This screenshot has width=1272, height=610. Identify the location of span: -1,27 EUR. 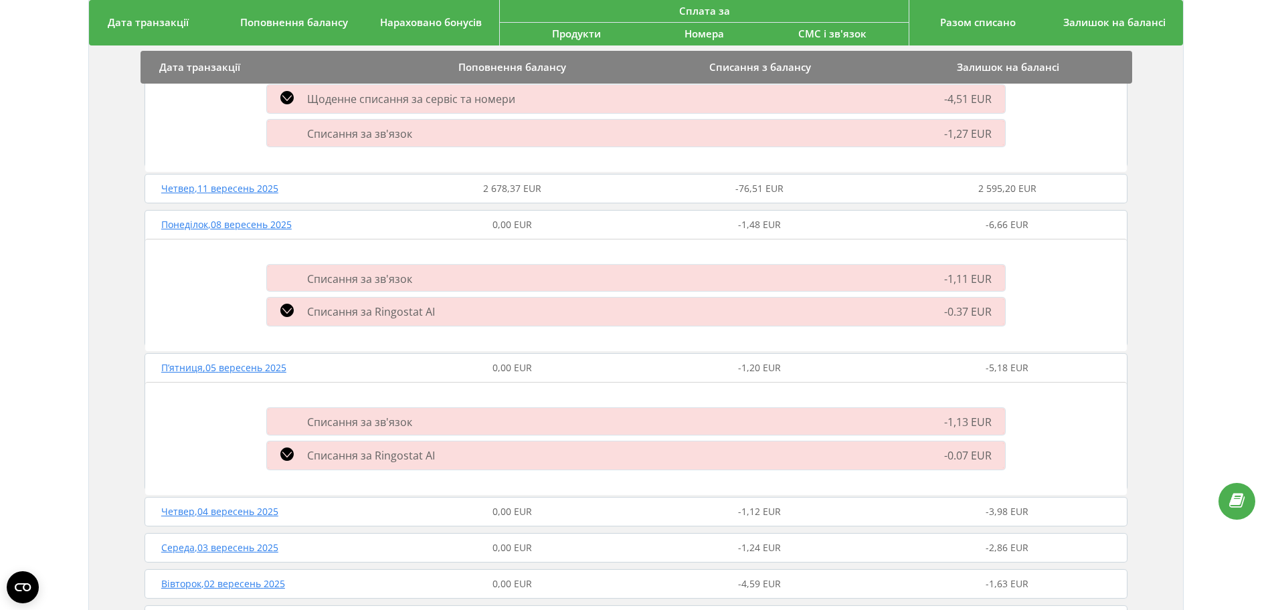
(968, 134).